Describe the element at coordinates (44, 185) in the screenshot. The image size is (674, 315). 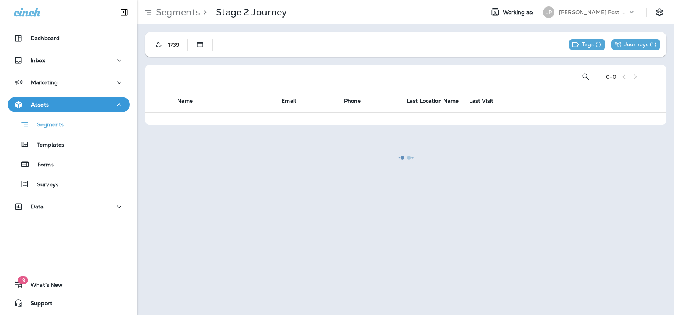
I see `p: Surveys` at that location.